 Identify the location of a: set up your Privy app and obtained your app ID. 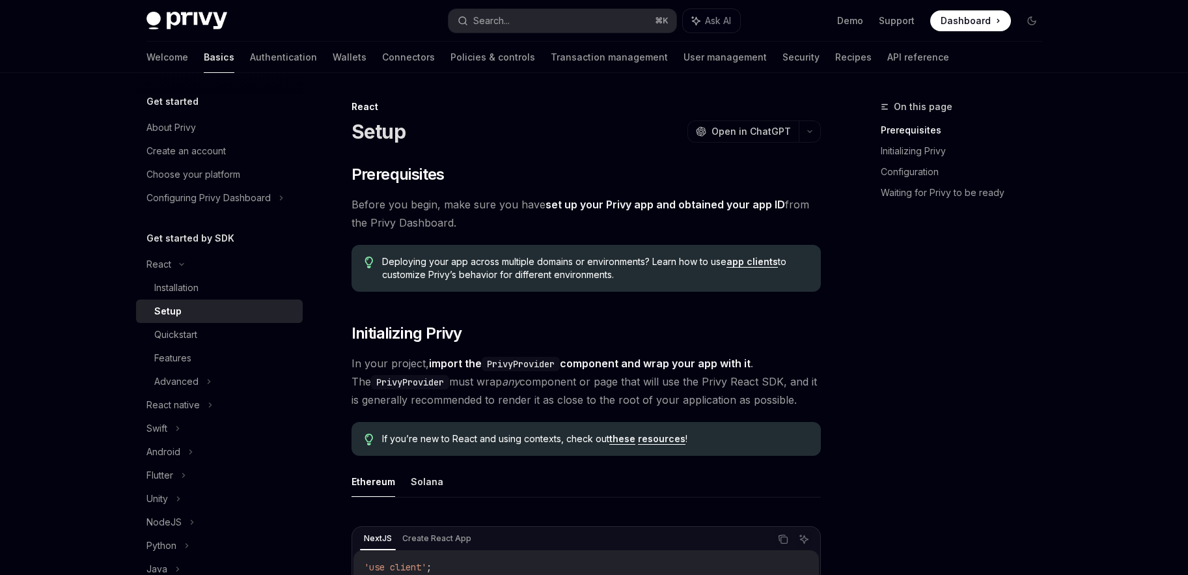
(666, 204).